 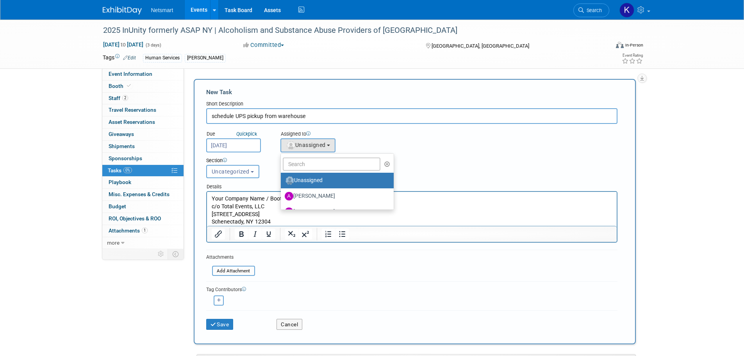 I want to click on a: Asset Reservations, so click(x=143, y=122).